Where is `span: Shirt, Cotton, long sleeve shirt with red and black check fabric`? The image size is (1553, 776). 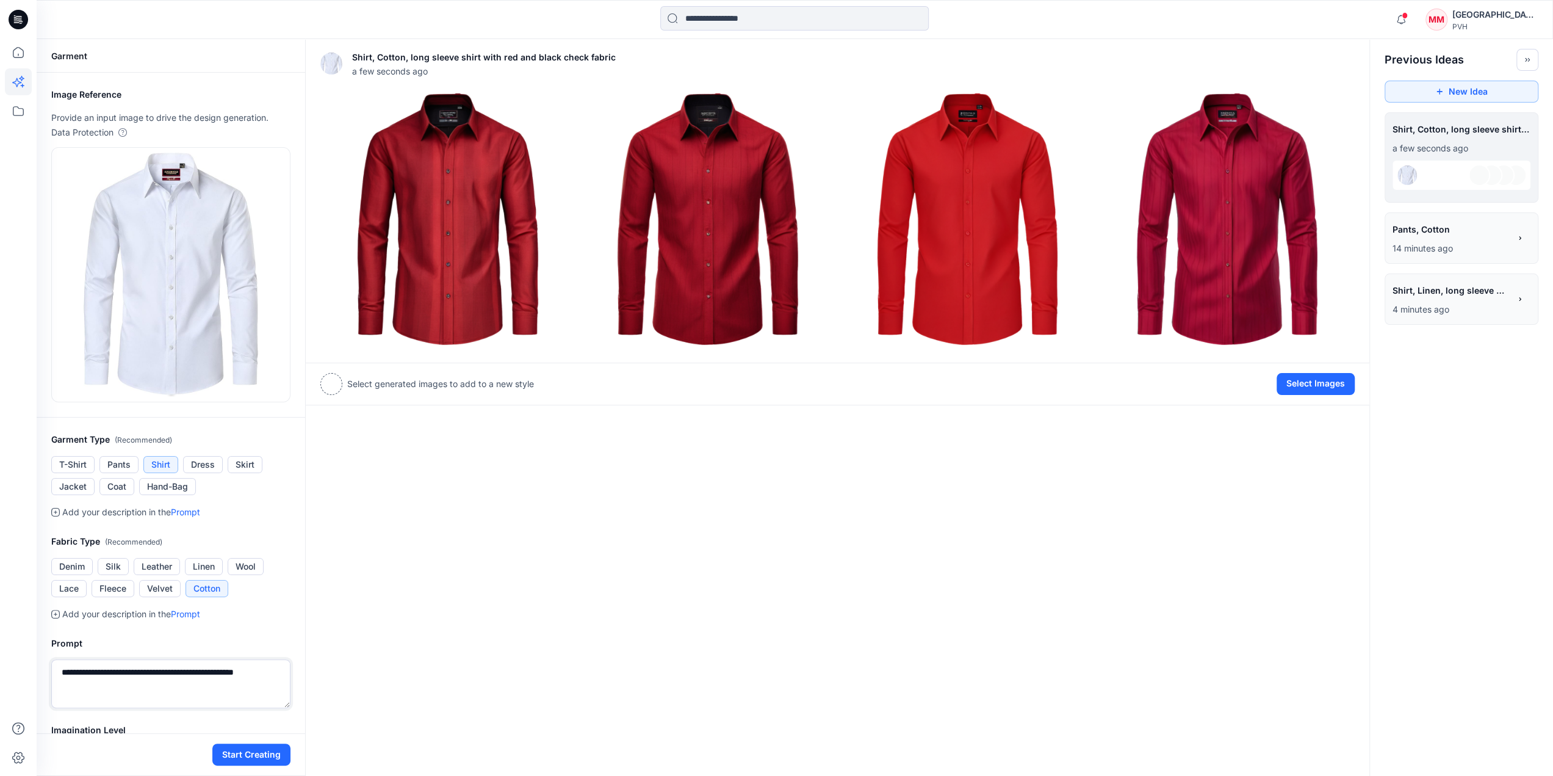 span: Shirt, Cotton, long sleeve shirt with red and black check fabric is located at coordinates (1462, 129).